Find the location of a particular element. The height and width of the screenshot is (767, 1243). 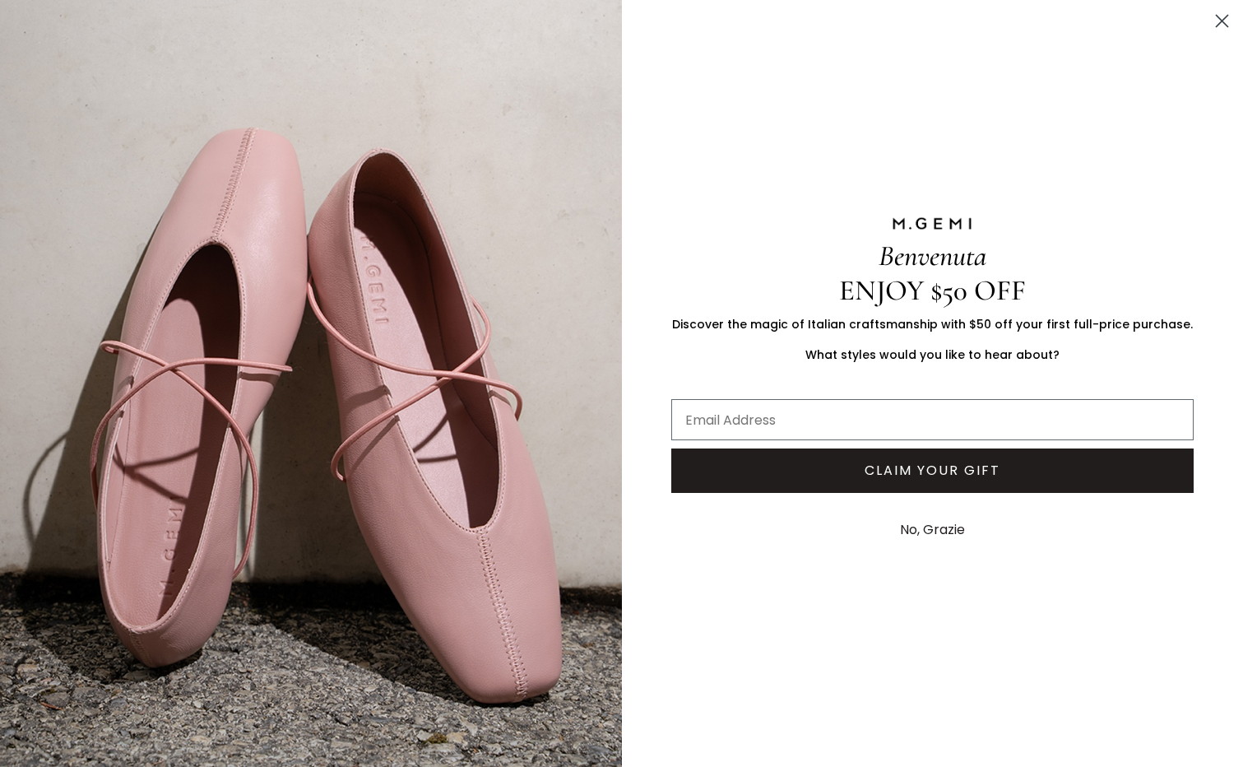

button: Close dialog is located at coordinates (1222, 21).